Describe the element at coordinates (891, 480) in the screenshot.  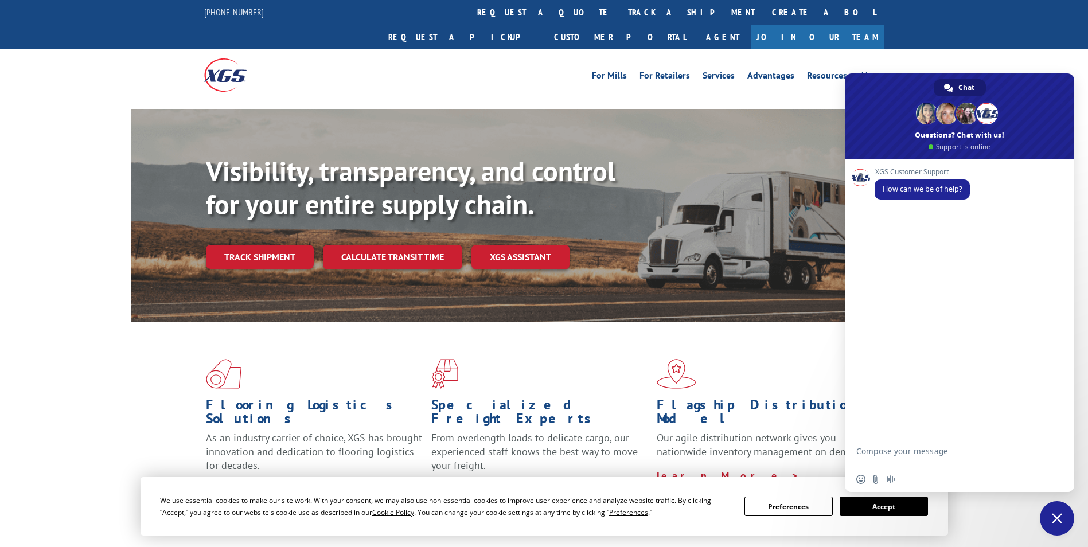
I see `span: Audio message` at that location.